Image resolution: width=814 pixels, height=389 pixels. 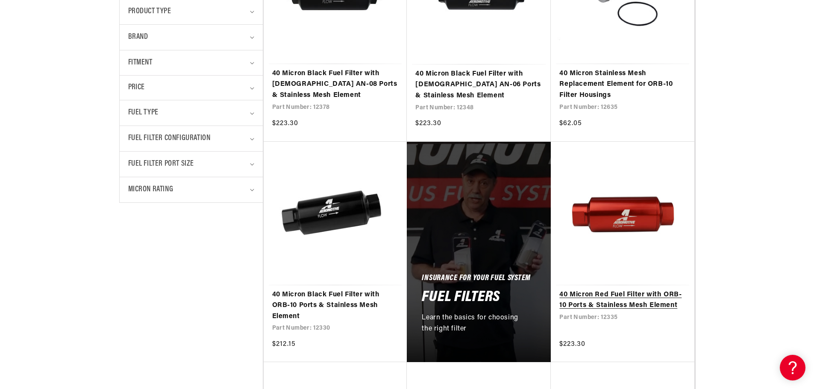 I want to click on summary: Fuel Filter Port Size (0 selected), so click(x=191, y=164).